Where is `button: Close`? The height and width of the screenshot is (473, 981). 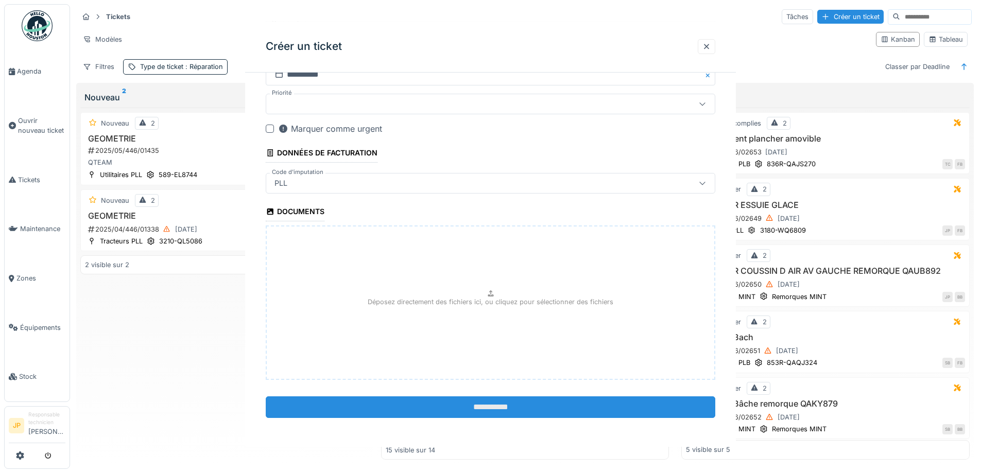
button: Close is located at coordinates (710, 75).